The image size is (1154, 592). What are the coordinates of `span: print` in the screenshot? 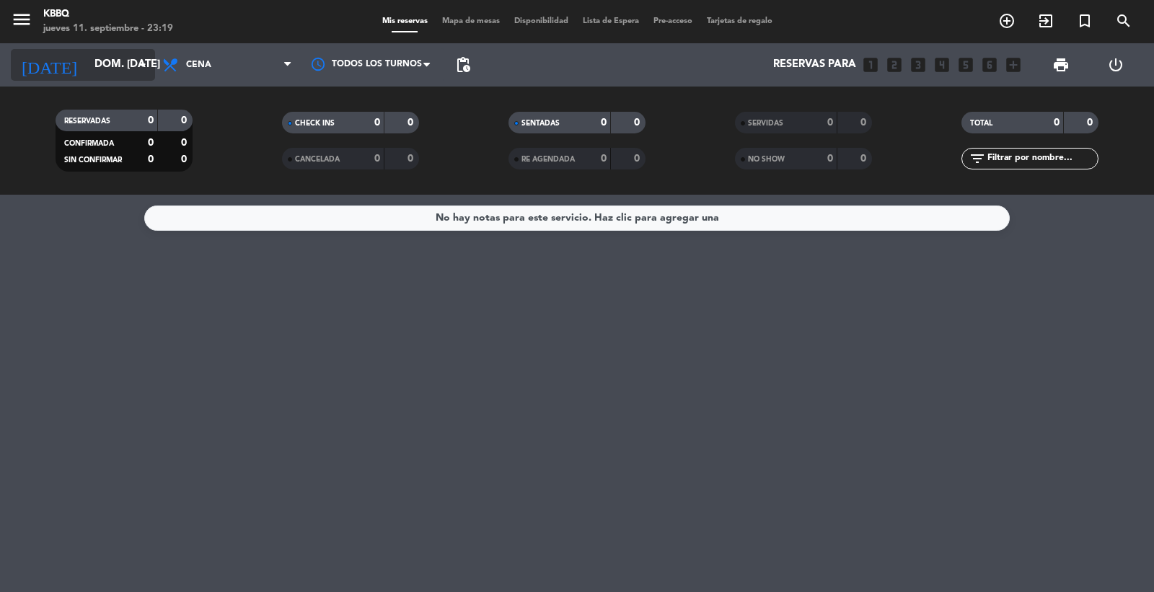 It's located at (1061, 65).